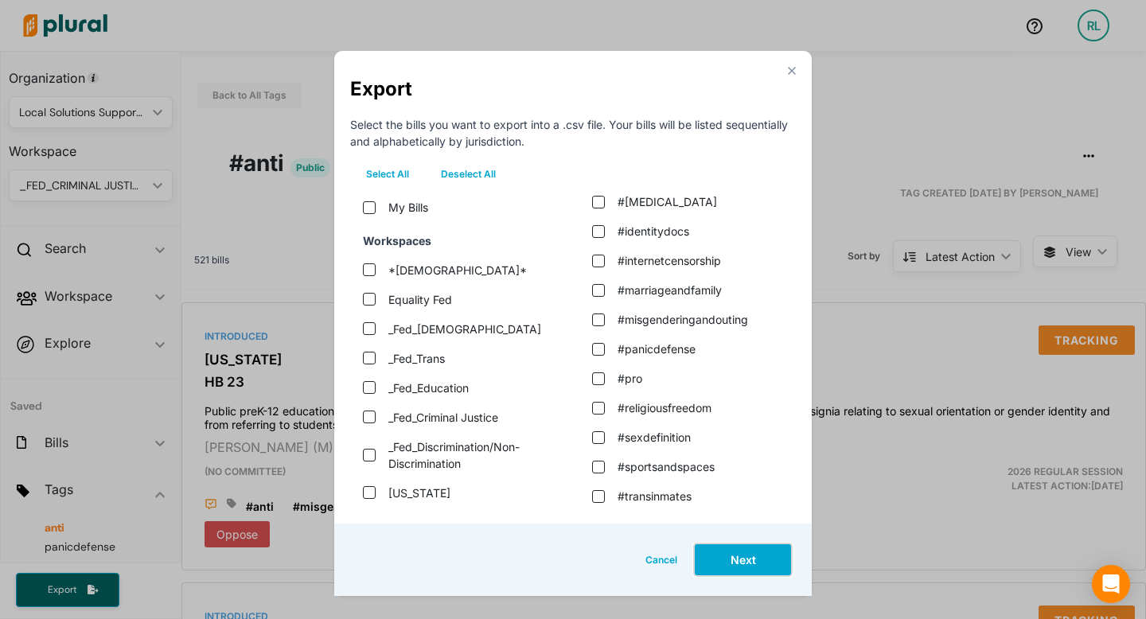  I want to click on label: _Fed_Education, so click(428, 388).